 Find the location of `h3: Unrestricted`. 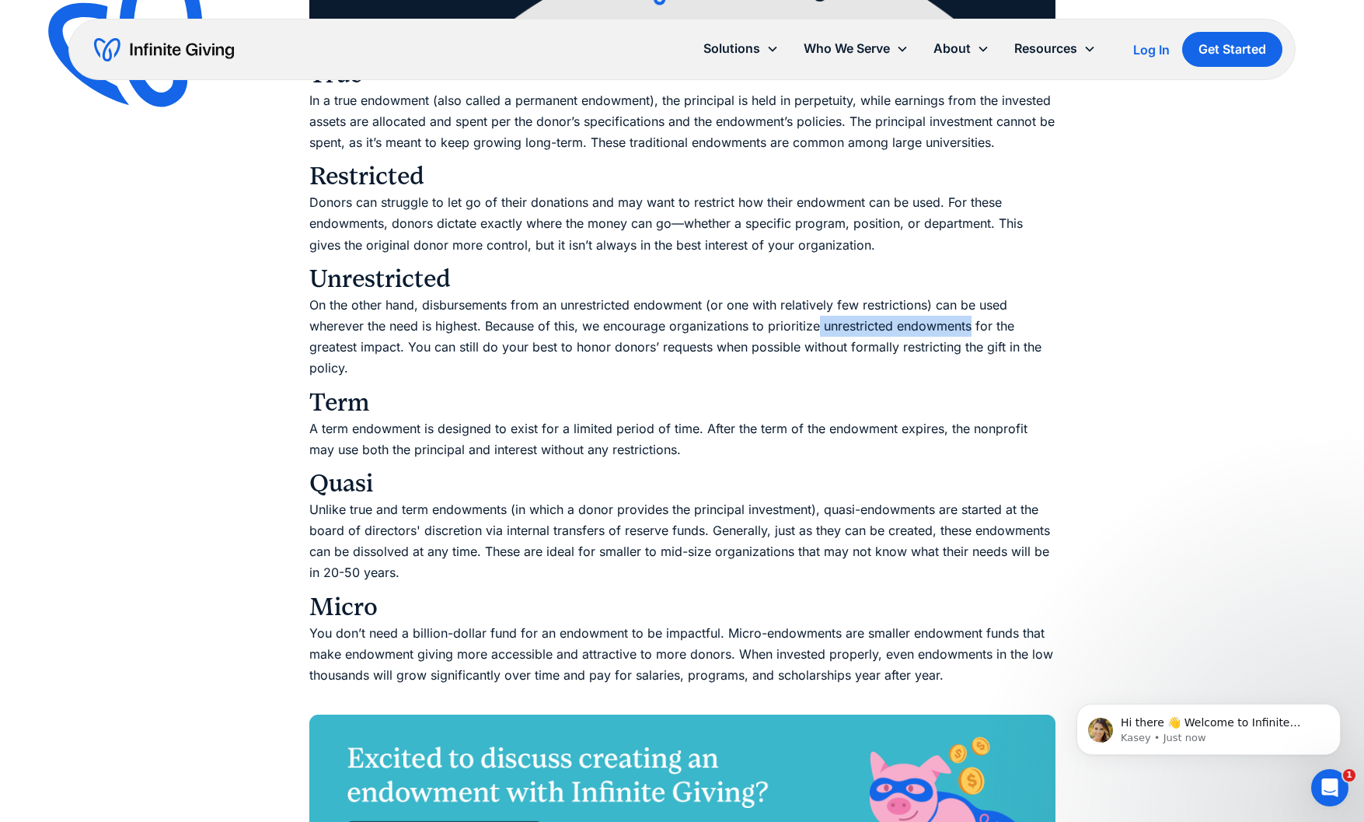

h3: Unrestricted is located at coordinates (683, 279).